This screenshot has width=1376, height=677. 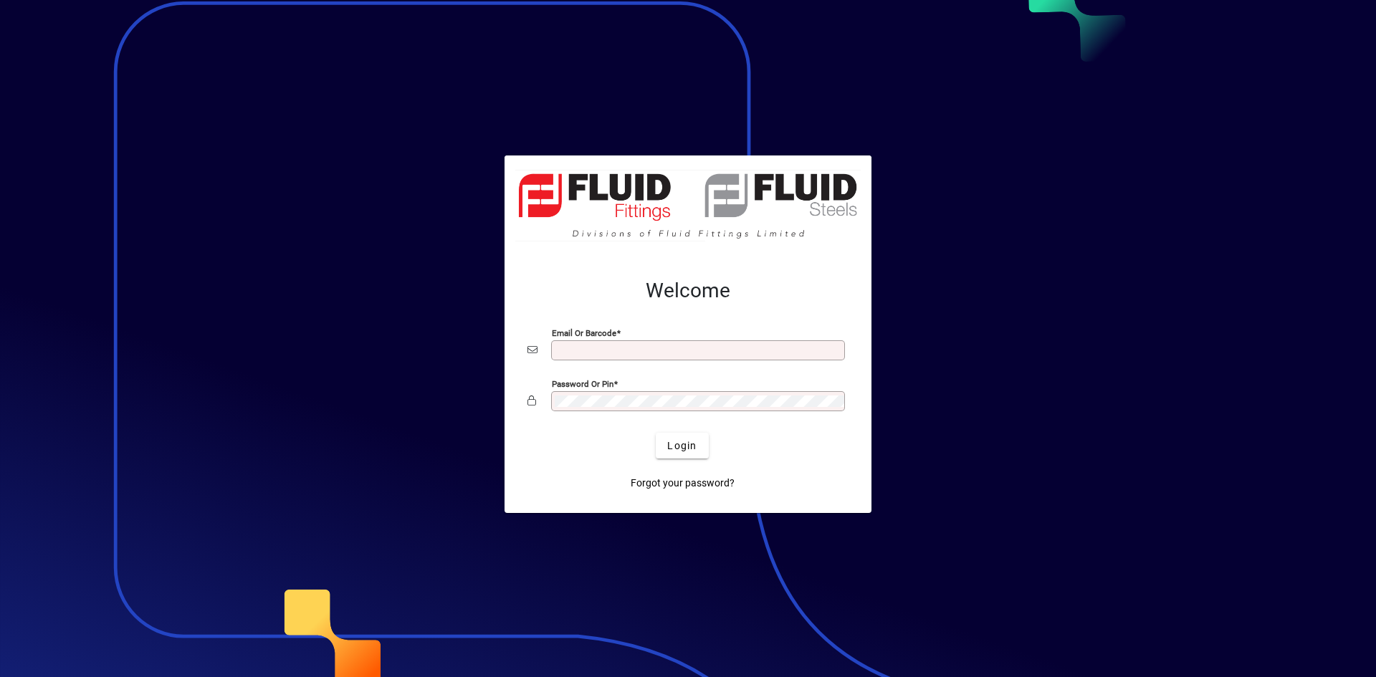 I want to click on h2: Welcome, so click(x=688, y=291).